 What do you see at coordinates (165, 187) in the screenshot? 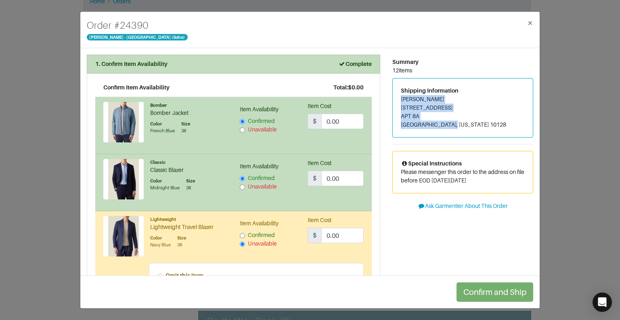
I see `div: Midnight Blue` at bounding box center [165, 187].